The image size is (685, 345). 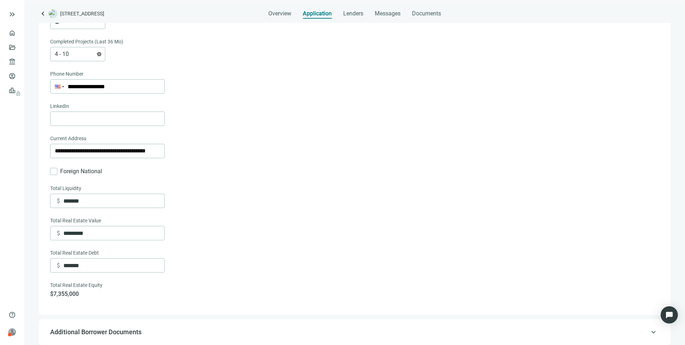 I want to click on span: LinkedIn, so click(x=59, y=106).